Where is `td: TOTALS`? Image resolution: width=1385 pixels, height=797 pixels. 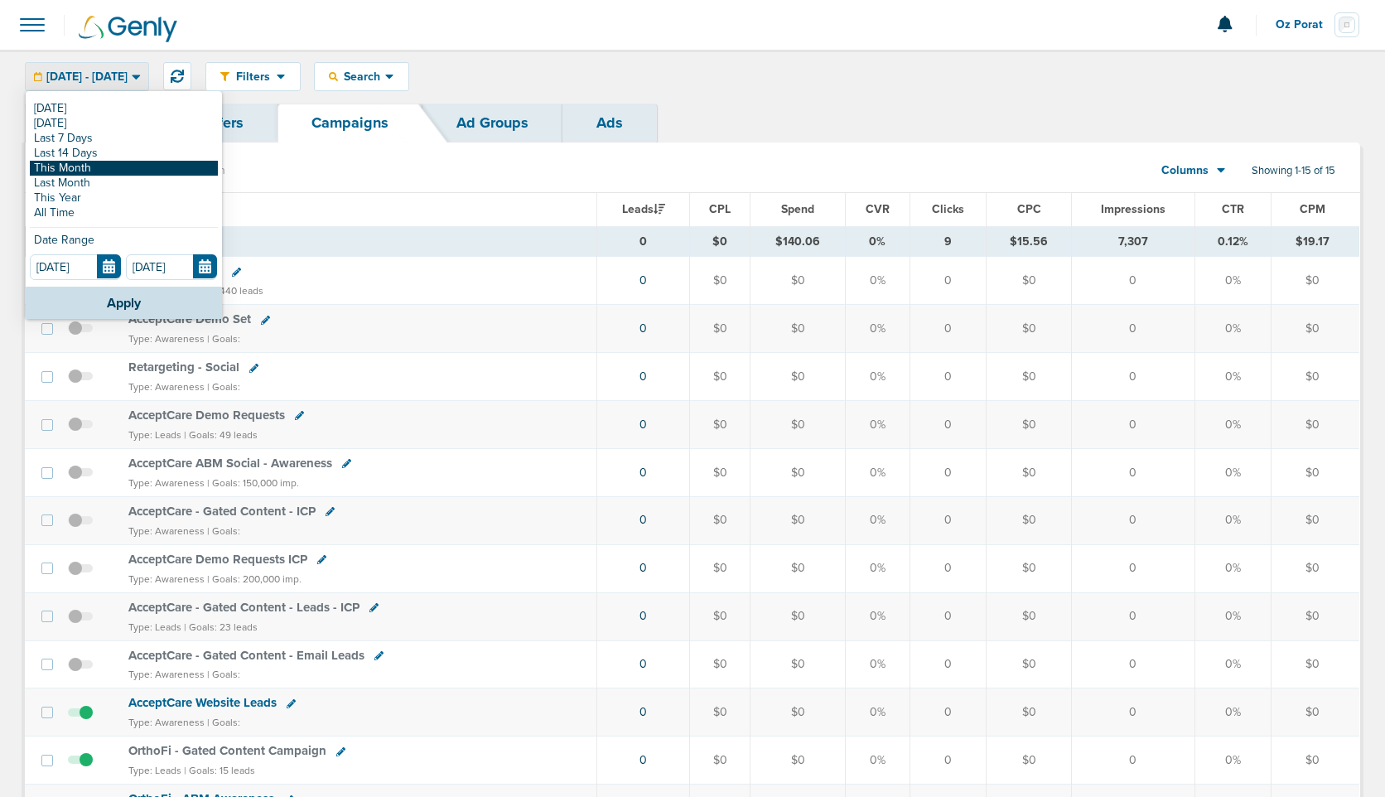
td: TOTALS is located at coordinates (358, 241).